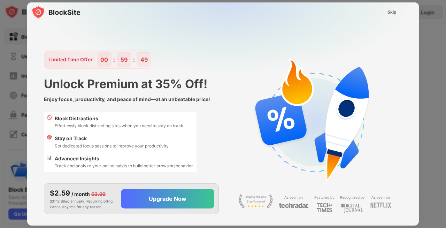 The image size is (446, 228). I want to click on div: Skip, so click(392, 12).